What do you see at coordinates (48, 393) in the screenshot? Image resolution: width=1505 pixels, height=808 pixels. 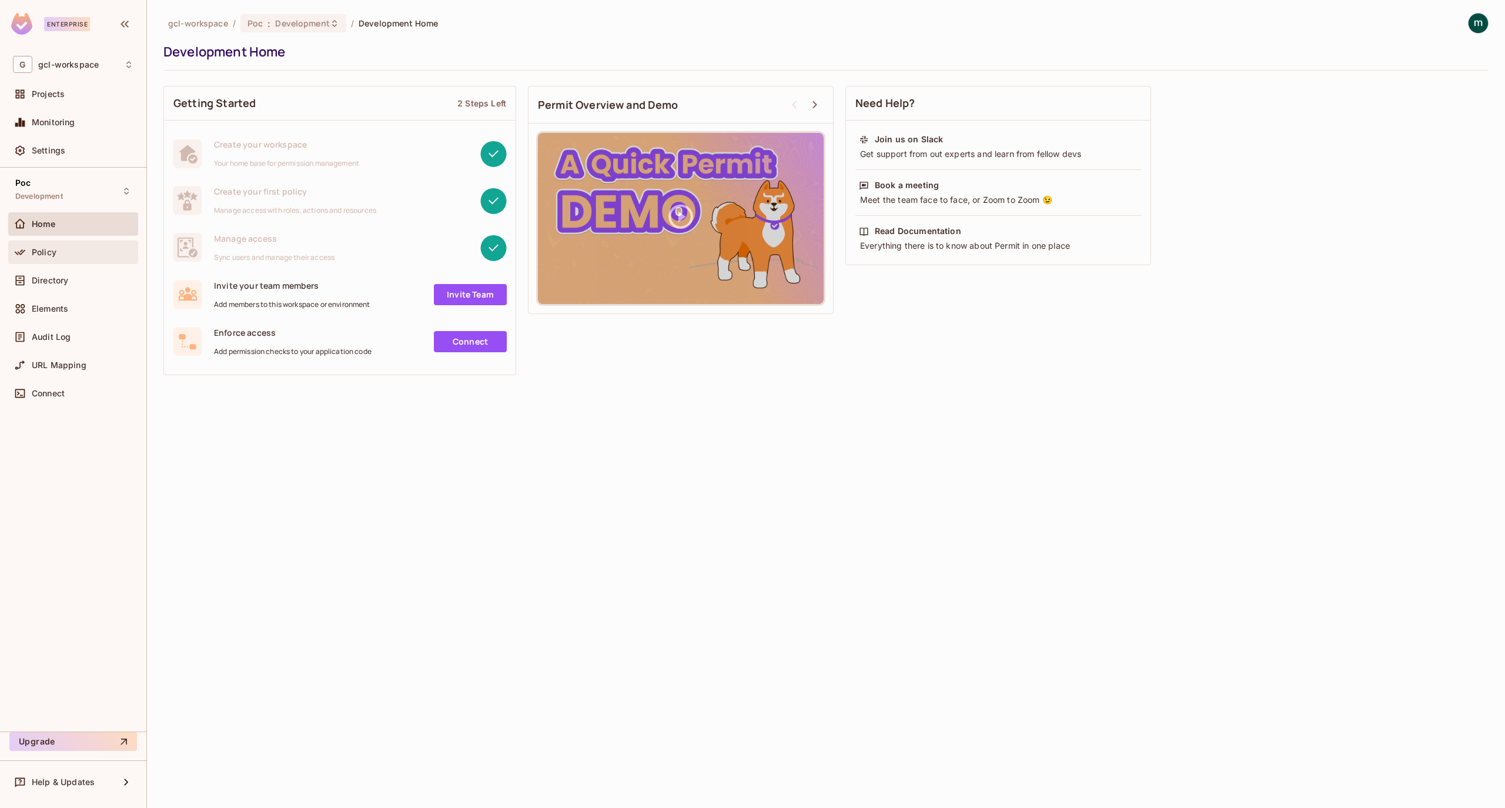 I see `span: Connect` at bounding box center [48, 393].